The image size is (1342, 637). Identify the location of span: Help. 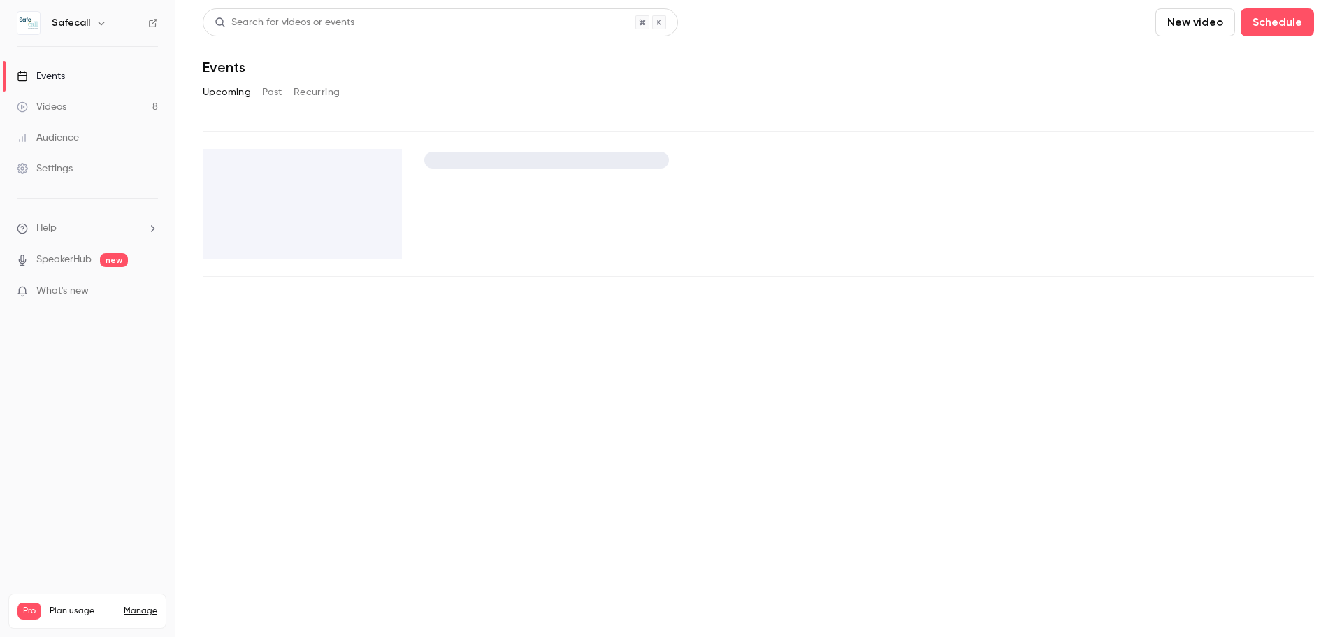
(46, 228).